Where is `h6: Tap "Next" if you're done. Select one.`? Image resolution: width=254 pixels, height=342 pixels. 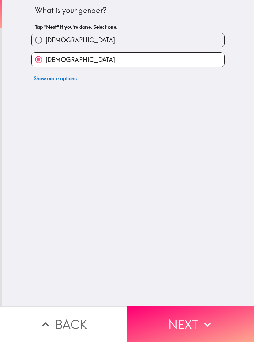
h6: Tap "Next" if you're done. Select one. is located at coordinates (128, 27).